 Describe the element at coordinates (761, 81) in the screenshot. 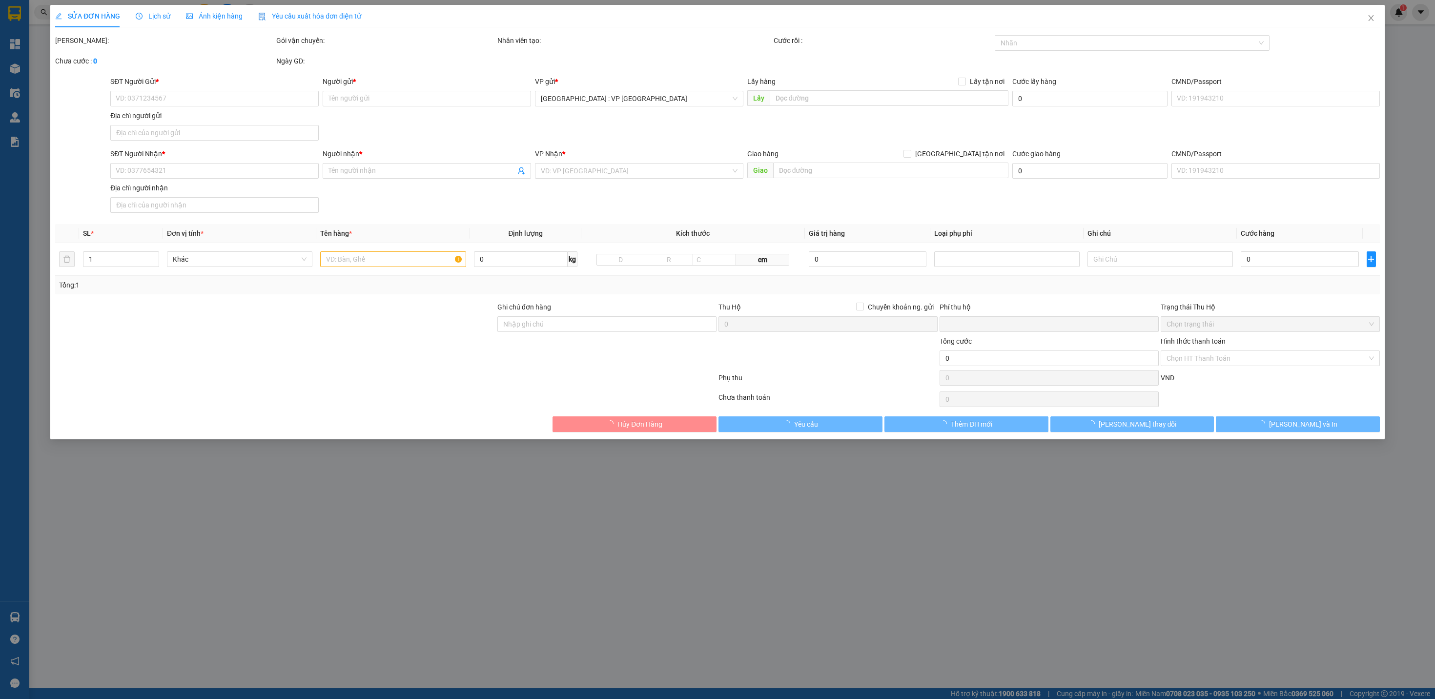

I see `span: Lấy hàng` at that location.